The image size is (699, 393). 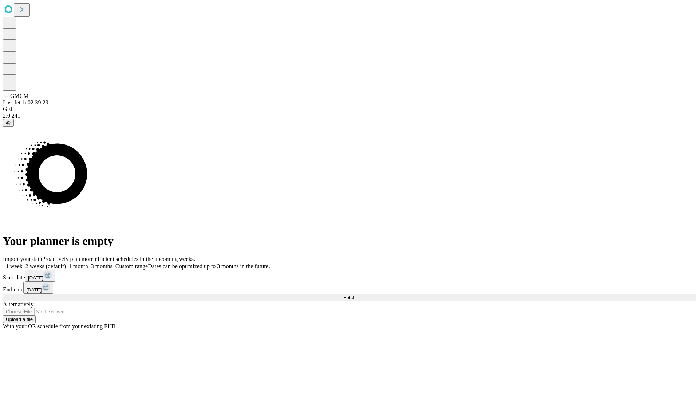 What do you see at coordinates (349, 297) in the screenshot?
I see `span: Fetch` at bounding box center [349, 297].